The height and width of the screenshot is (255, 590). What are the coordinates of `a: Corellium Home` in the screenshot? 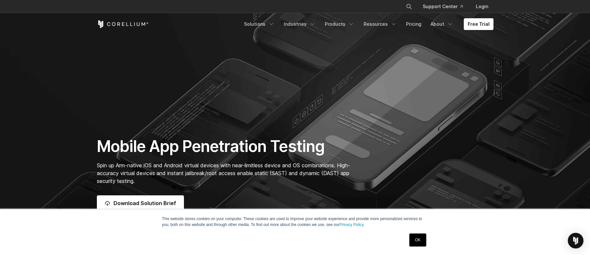 It's located at (123, 24).